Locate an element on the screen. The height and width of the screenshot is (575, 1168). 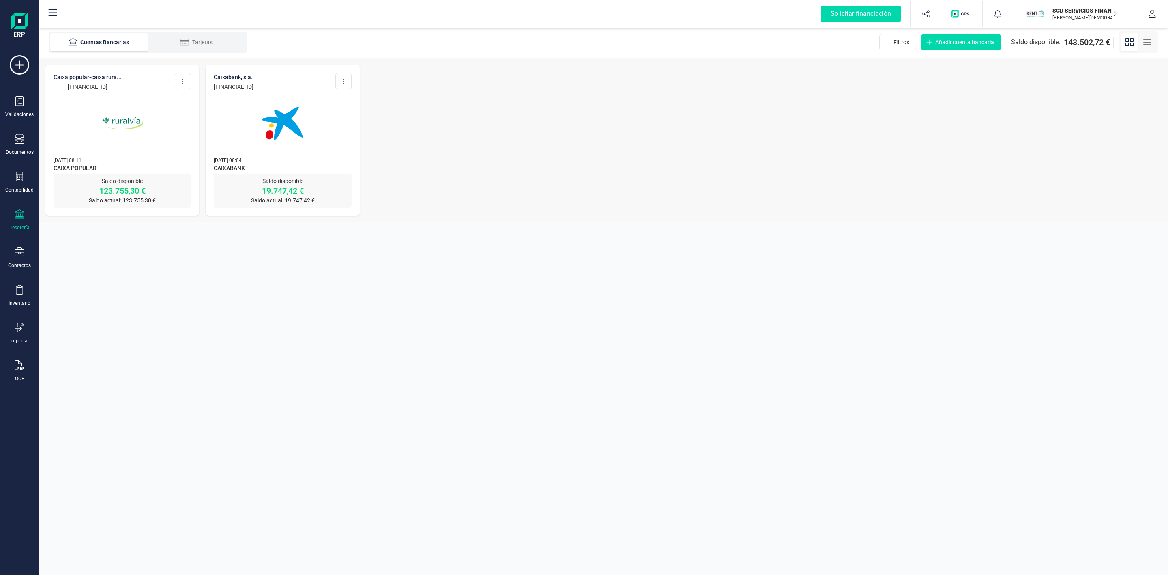
div: Inventario is located at coordinates (19, 303).